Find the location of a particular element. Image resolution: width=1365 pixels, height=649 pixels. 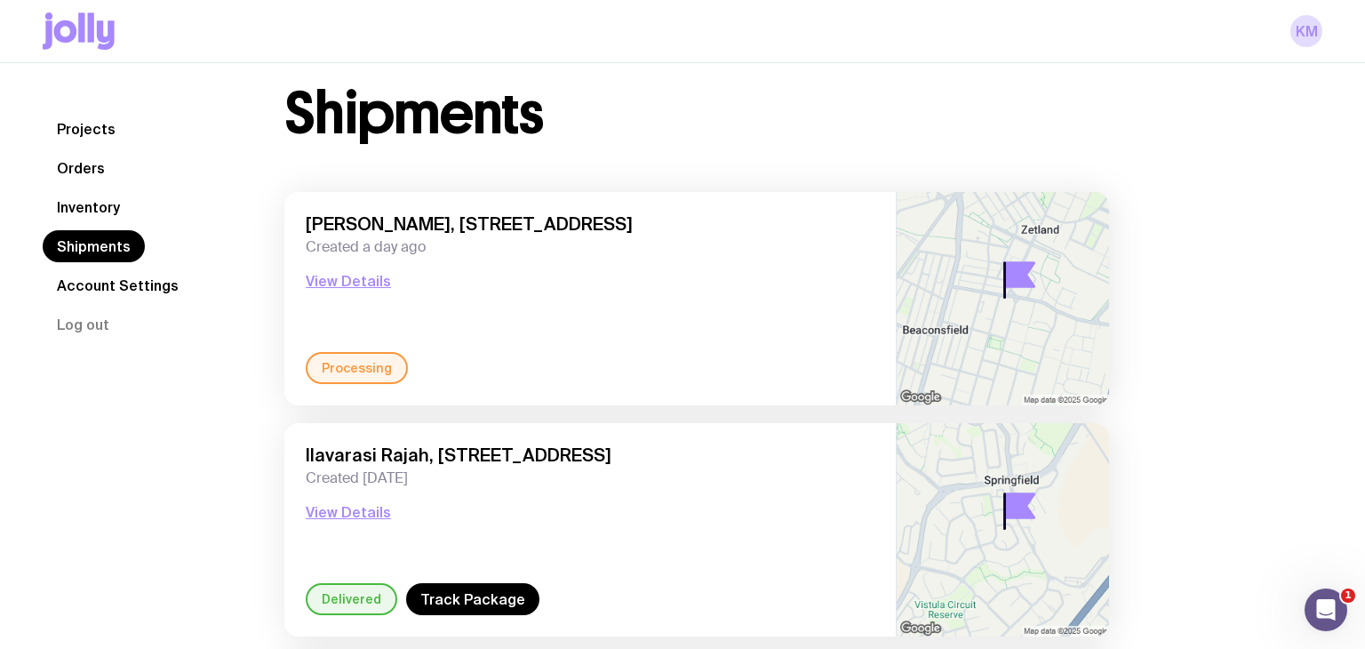

a: Orders is located at coordinates (81, 168).